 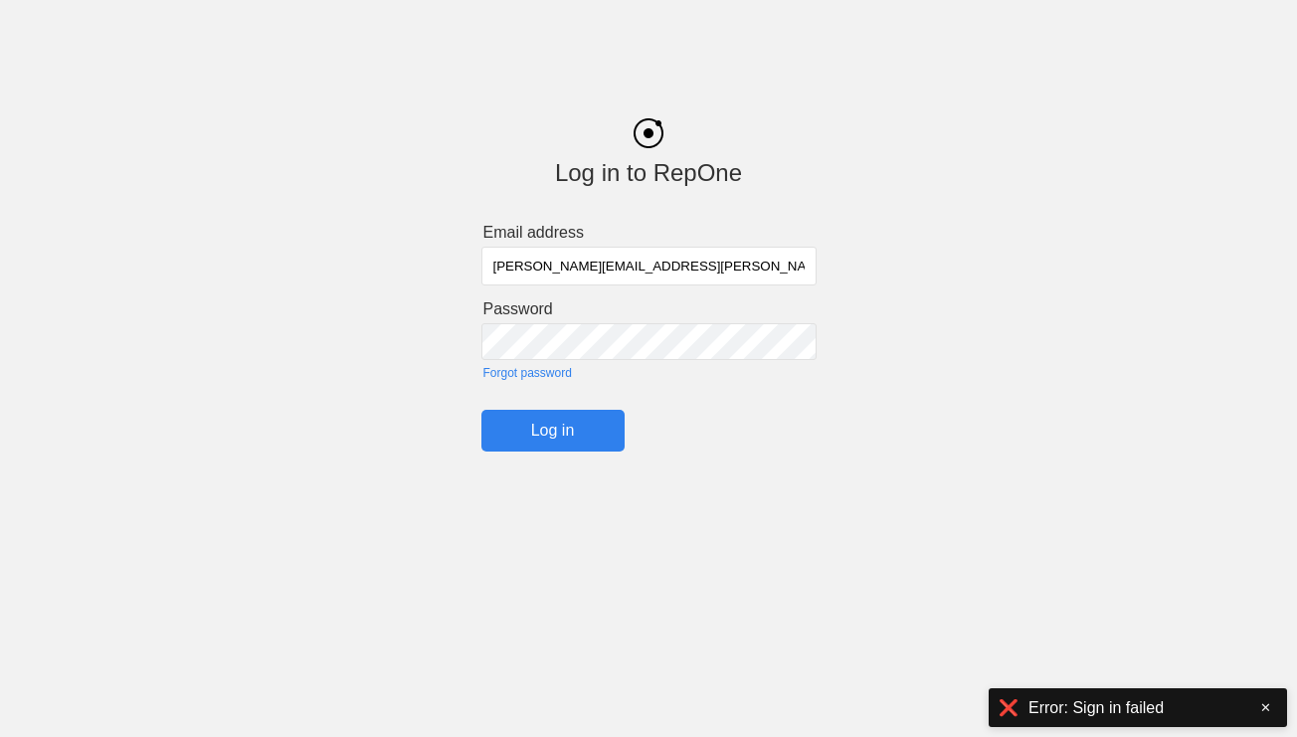 I want to click on label: Password, so click(x=649, y=309).